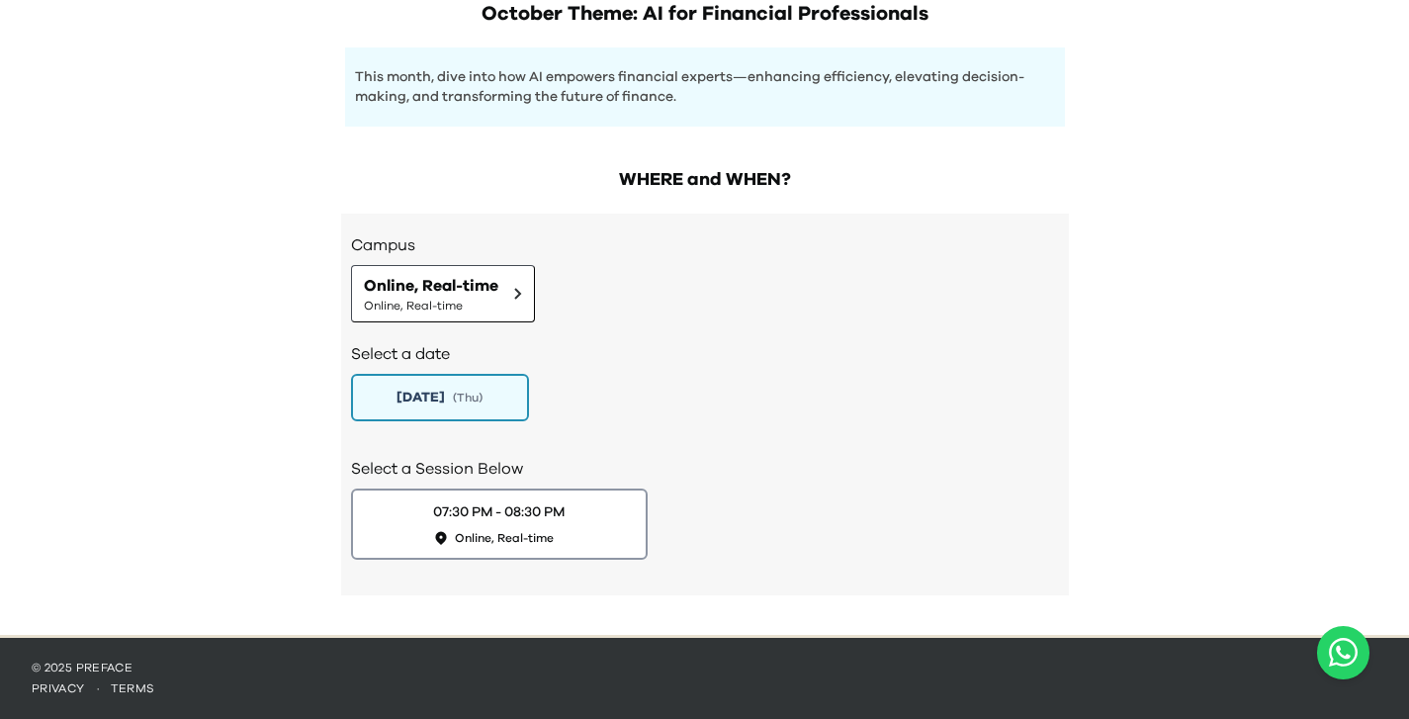 This screenshot has width=1409, height=719. I want to click on a: Chat with us on WhatsApp, so click(1343, 652).